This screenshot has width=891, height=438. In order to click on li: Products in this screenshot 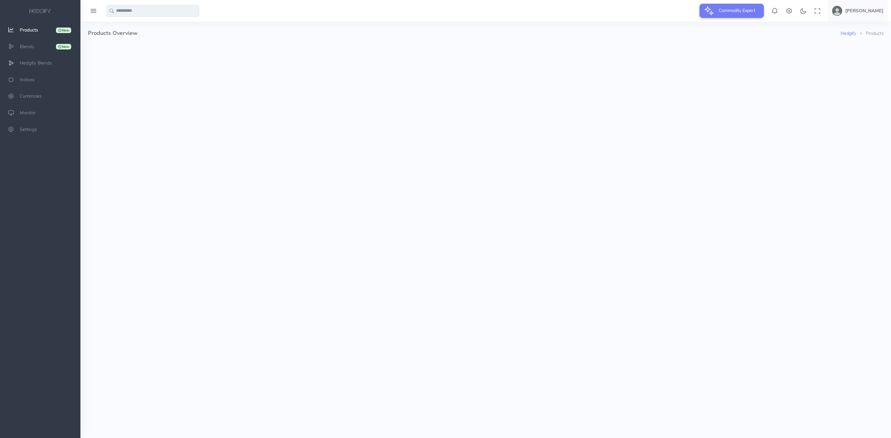, I will do `click(870, 34)`.